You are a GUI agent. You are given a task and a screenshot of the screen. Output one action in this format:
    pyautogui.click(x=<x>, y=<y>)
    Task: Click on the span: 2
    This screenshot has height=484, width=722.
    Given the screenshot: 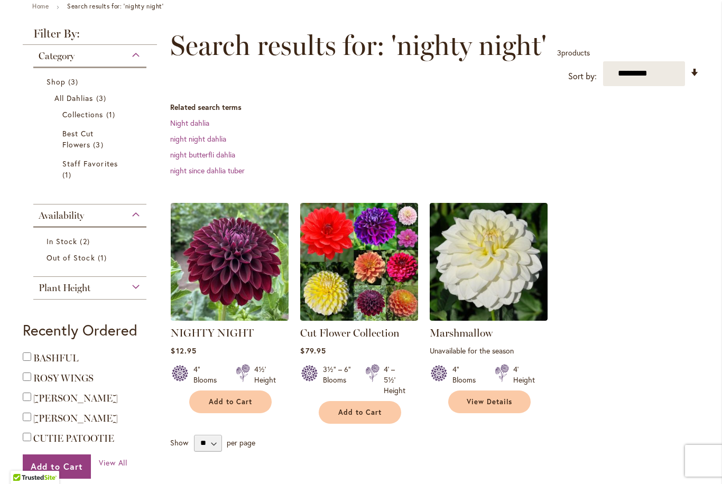 What is the action you would take?
    pyautogui.click(x=86, y=241)
    